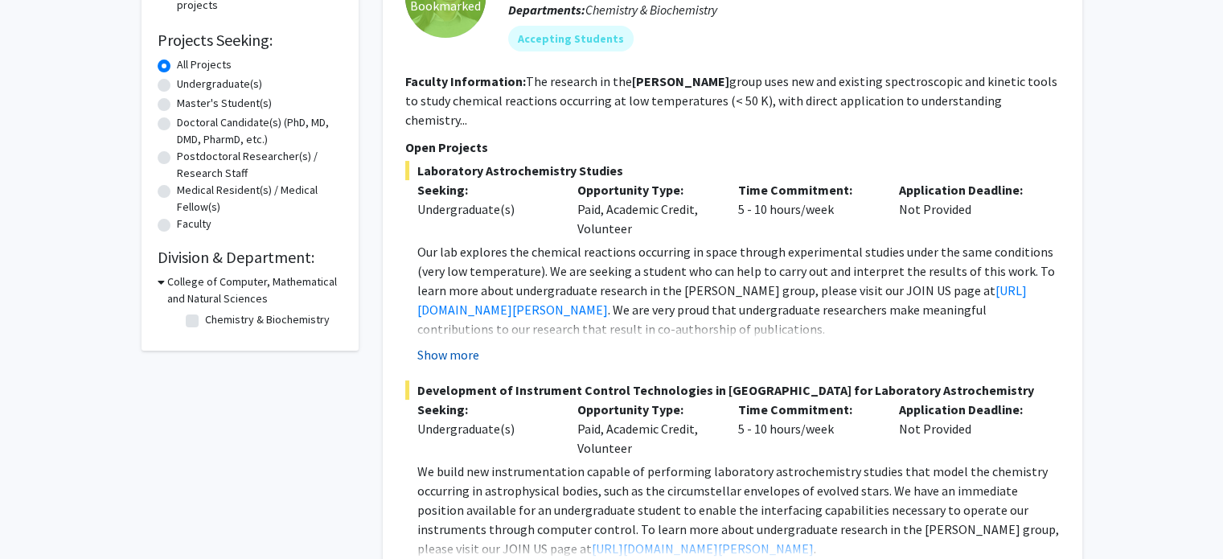  Describe the element at coordinates (260, 199) in the screenshot. I see `label: Medical Resident(s) / Medical Fellow(s)` at that location.